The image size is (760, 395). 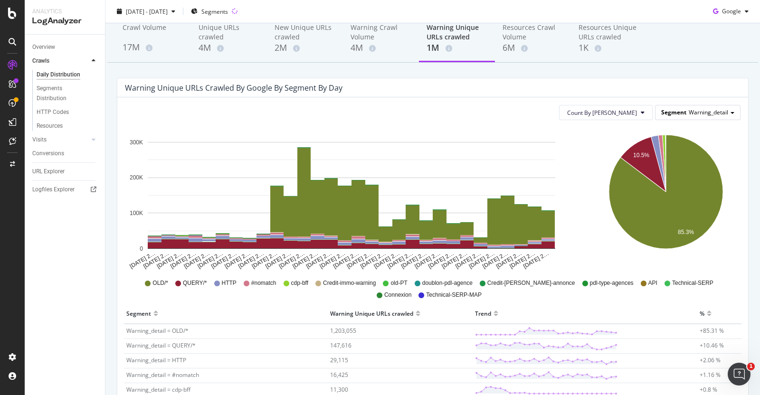 What do you see at coordinates (340, 345) in the screenshot?
I see `span: 147,616` at bounding box center [340, 345].